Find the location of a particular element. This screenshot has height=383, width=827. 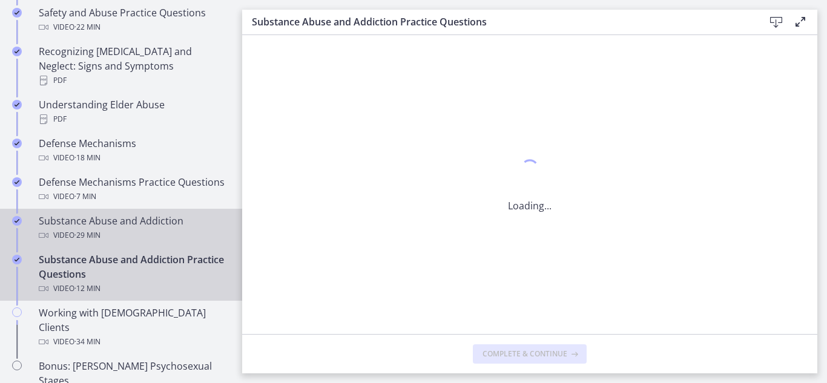

span: · 18 min is located at coordinates (87, 158).